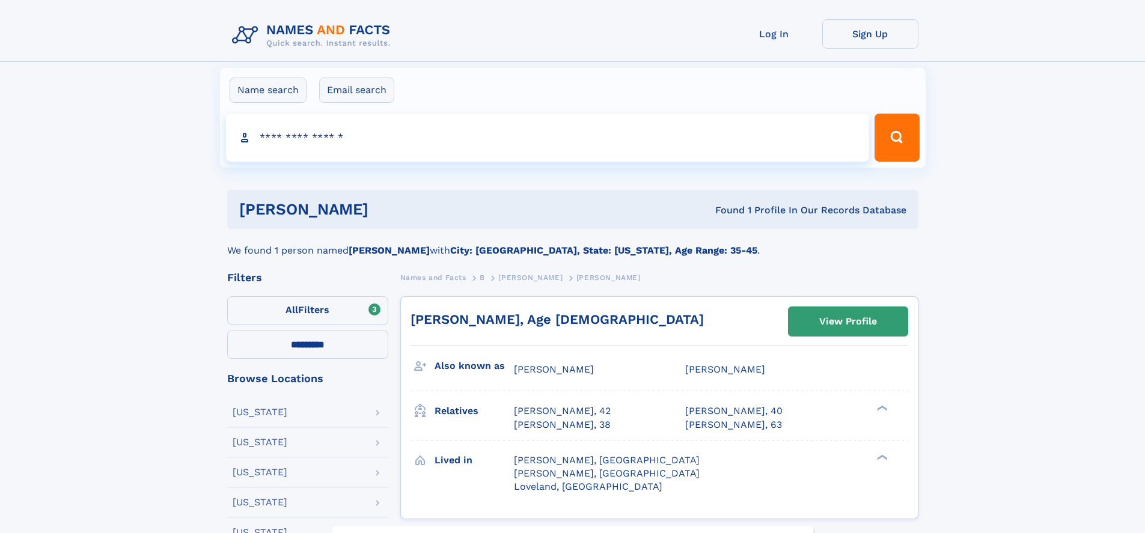 This screenshot has width=1145, height=533. I want to click on label: Email search, so click(356, 90).